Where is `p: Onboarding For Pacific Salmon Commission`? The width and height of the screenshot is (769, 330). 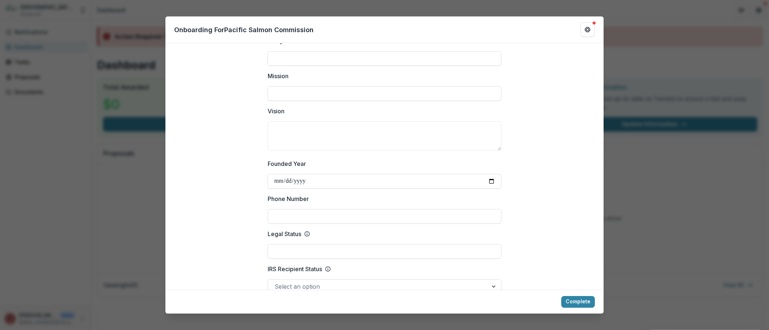
p: Onboarding For Pacific Salmon Commission is located at coordinates (244, 30).